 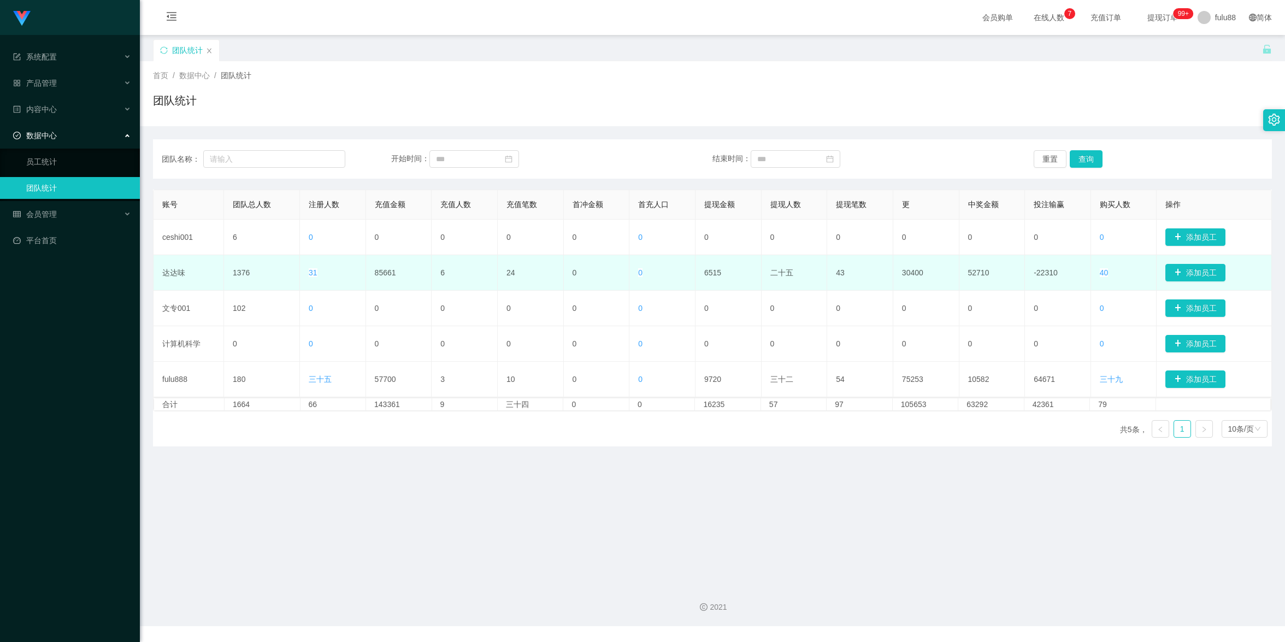 What do you see at coordinates (42, 135) in the screenshot?
I see `font: 数据中心` at bounding box center [42, 135].